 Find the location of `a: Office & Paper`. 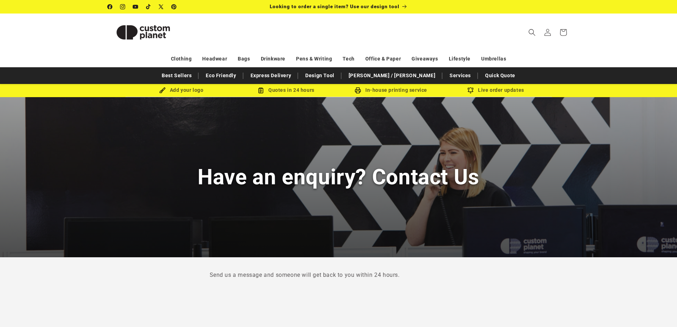

a: Office & Paper is located at coordinates (383, 59).